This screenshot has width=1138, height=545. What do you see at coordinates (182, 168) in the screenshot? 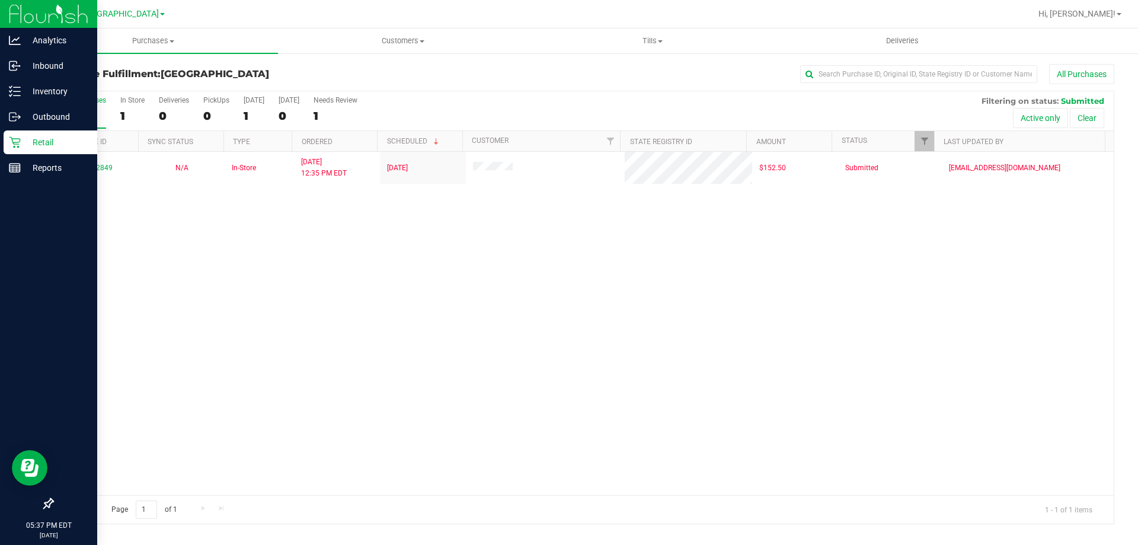
I see `span: Not Applicable` at bounding box center [182, 168].